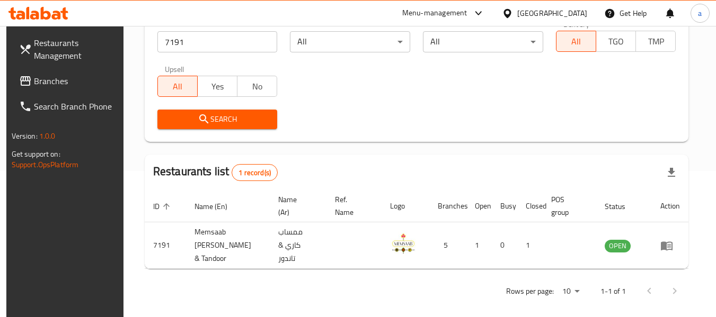 The image size is (716, 317). I want to click on td: 0, so click(504, 246).